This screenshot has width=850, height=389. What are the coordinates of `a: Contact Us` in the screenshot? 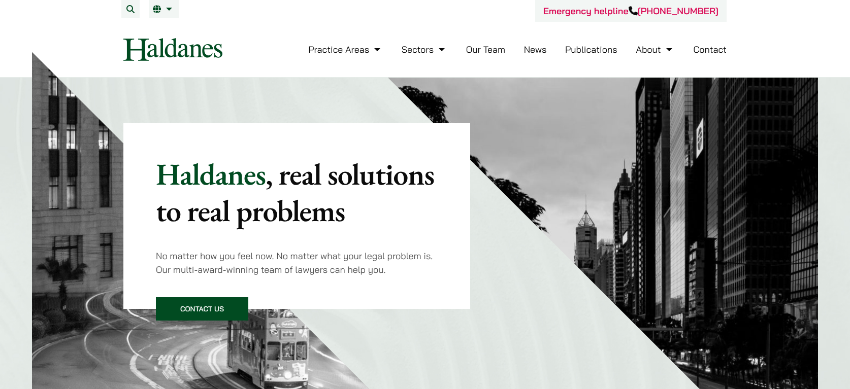 It's located at (202, 309).